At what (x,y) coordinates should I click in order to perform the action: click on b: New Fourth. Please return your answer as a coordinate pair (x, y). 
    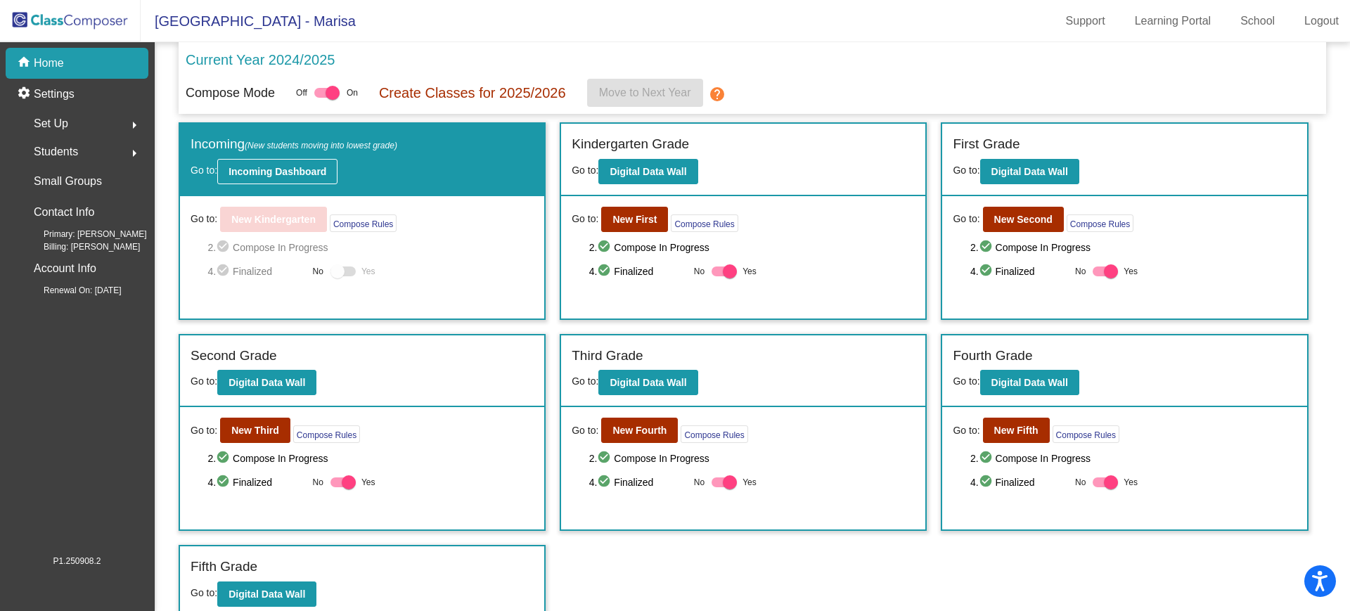
    Looking at the image, I should click on (639, 430).